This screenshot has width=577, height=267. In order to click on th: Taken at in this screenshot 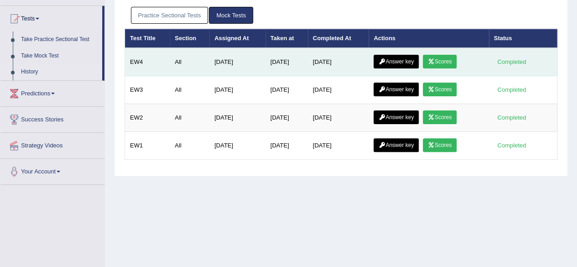, I will do `click(286, 38)`.